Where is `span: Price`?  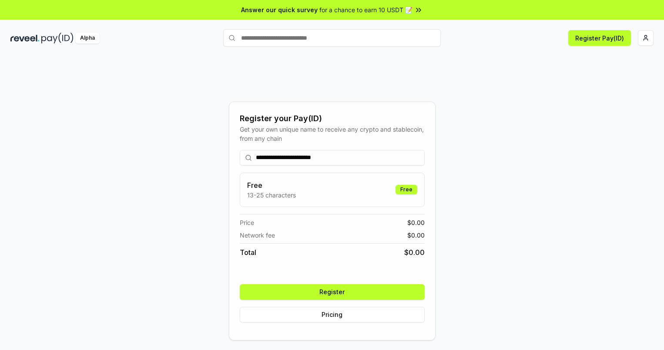
span: Price is located at coordinates (247, 222).